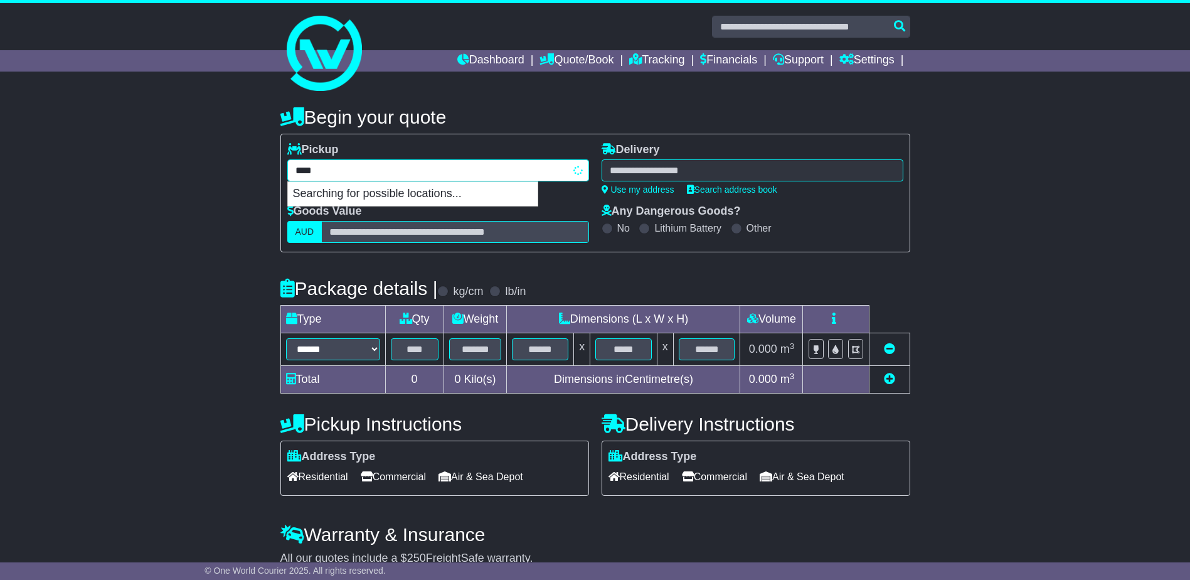 Image resolution: width=1190 pixels, height=580 pixels. What do you see at coordinates (624, 380) in the screenshot?
I see `td: Dimensions in Centimetre(s)` at bounding box center [624, 380].